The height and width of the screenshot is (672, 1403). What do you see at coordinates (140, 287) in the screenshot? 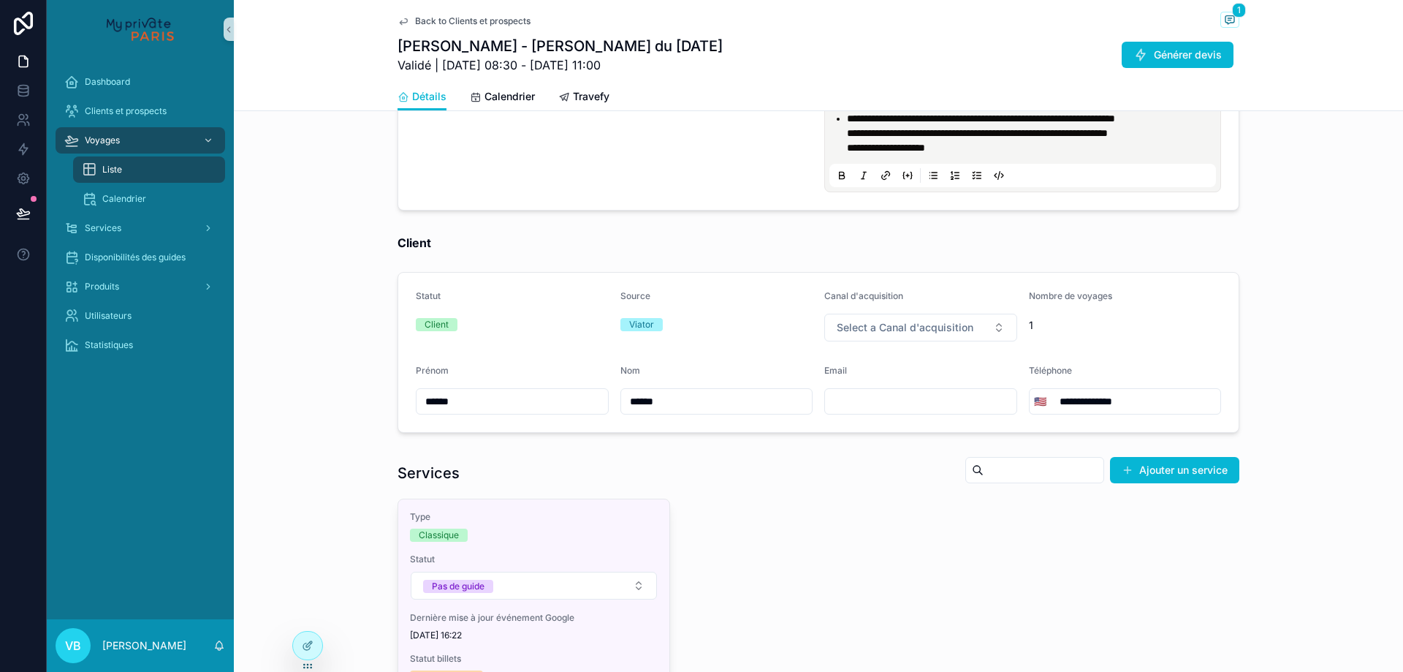
I see `a: Produits` at bounding box center [140, 287].